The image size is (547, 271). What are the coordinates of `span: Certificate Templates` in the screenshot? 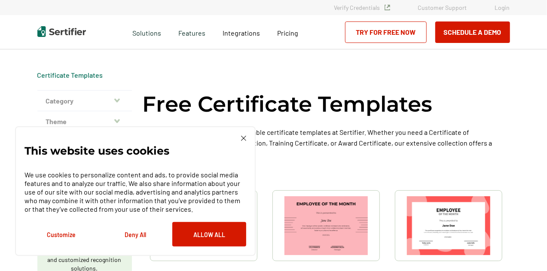 It's located at (70, 75).